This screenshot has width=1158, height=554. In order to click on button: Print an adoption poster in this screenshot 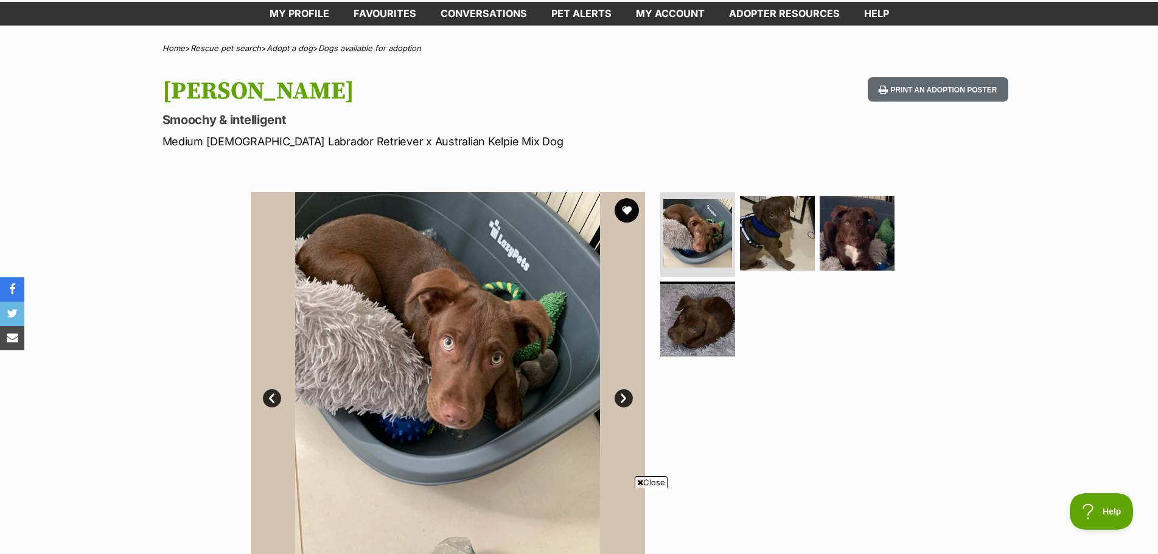, I will do `click(938, 89)`.